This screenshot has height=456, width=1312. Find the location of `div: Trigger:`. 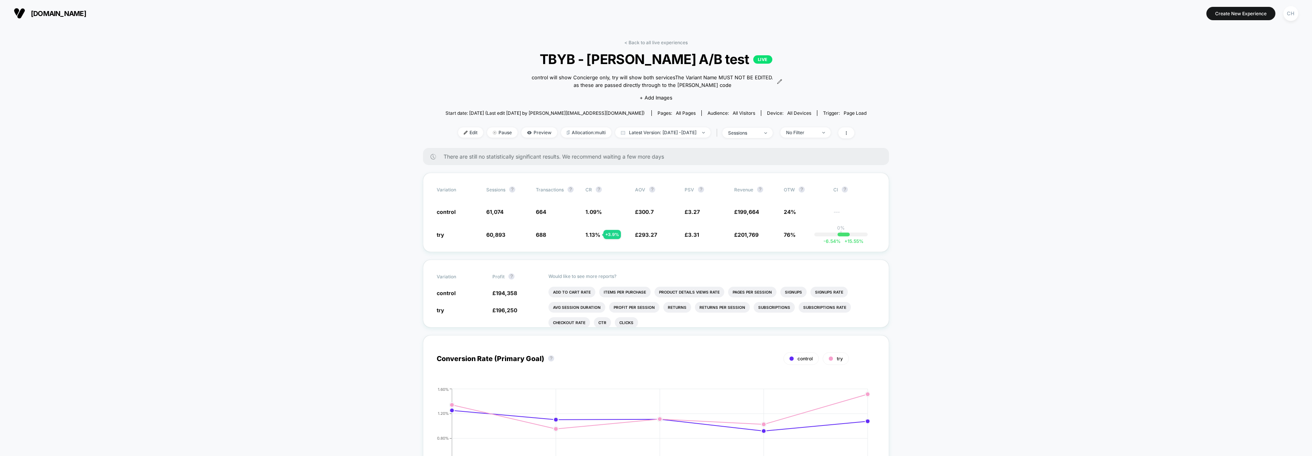

div: Trigger: is located at coordinates (845, 113).